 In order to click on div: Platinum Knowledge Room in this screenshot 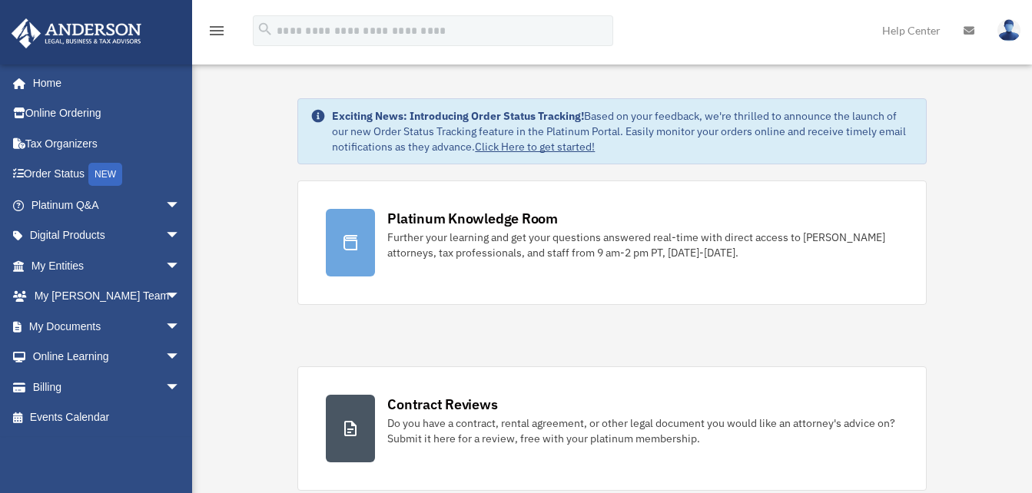, I will do `click(473, 218)`.